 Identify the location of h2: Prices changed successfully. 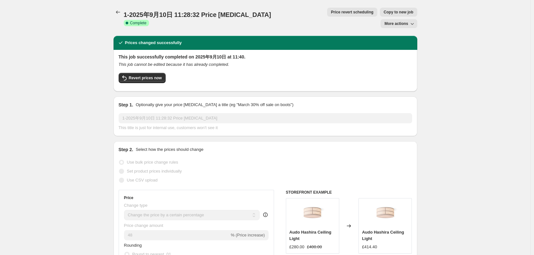
(153, 43).